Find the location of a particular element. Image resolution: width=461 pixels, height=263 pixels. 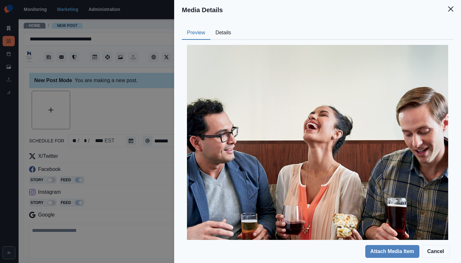

button: Close is located at coordinates (451, 9).